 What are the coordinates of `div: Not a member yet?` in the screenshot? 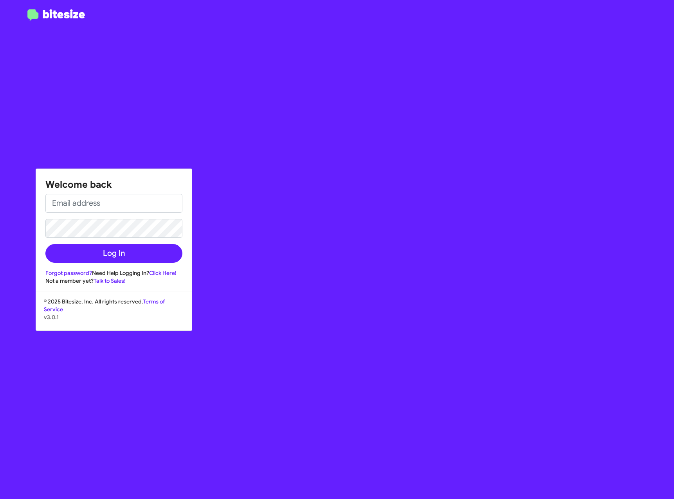 It's located at (114, 281).